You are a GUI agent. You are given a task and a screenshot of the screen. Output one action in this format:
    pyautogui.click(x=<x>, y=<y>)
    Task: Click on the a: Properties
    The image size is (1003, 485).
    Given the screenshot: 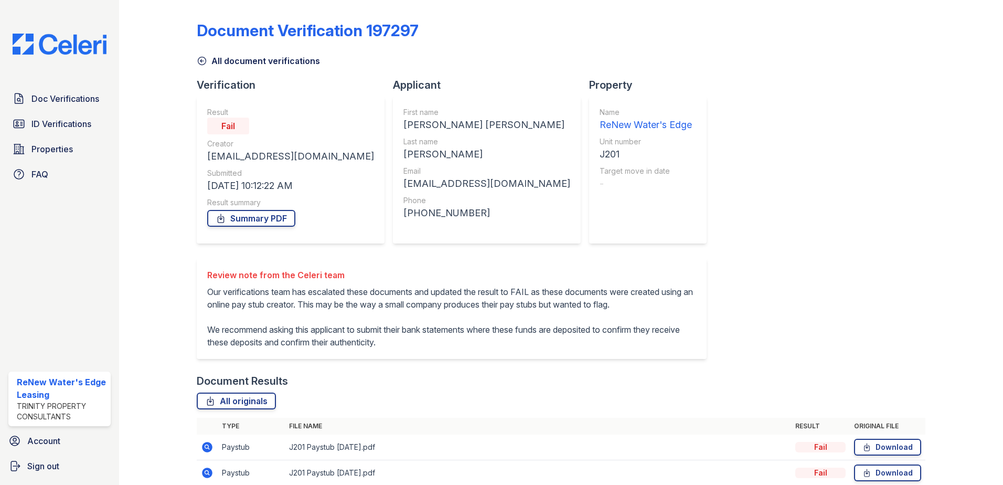 What is the action you would take?
    pyautogui.click(x=59, y=149)
    